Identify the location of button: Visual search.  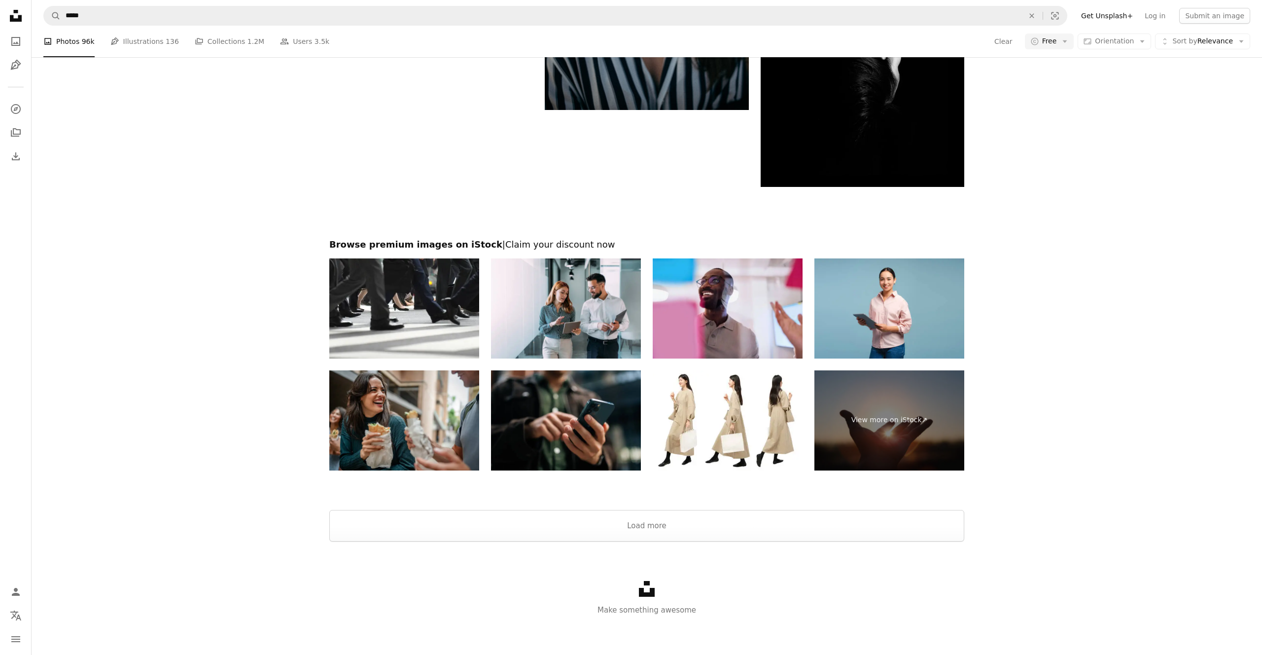
(1055, 16).